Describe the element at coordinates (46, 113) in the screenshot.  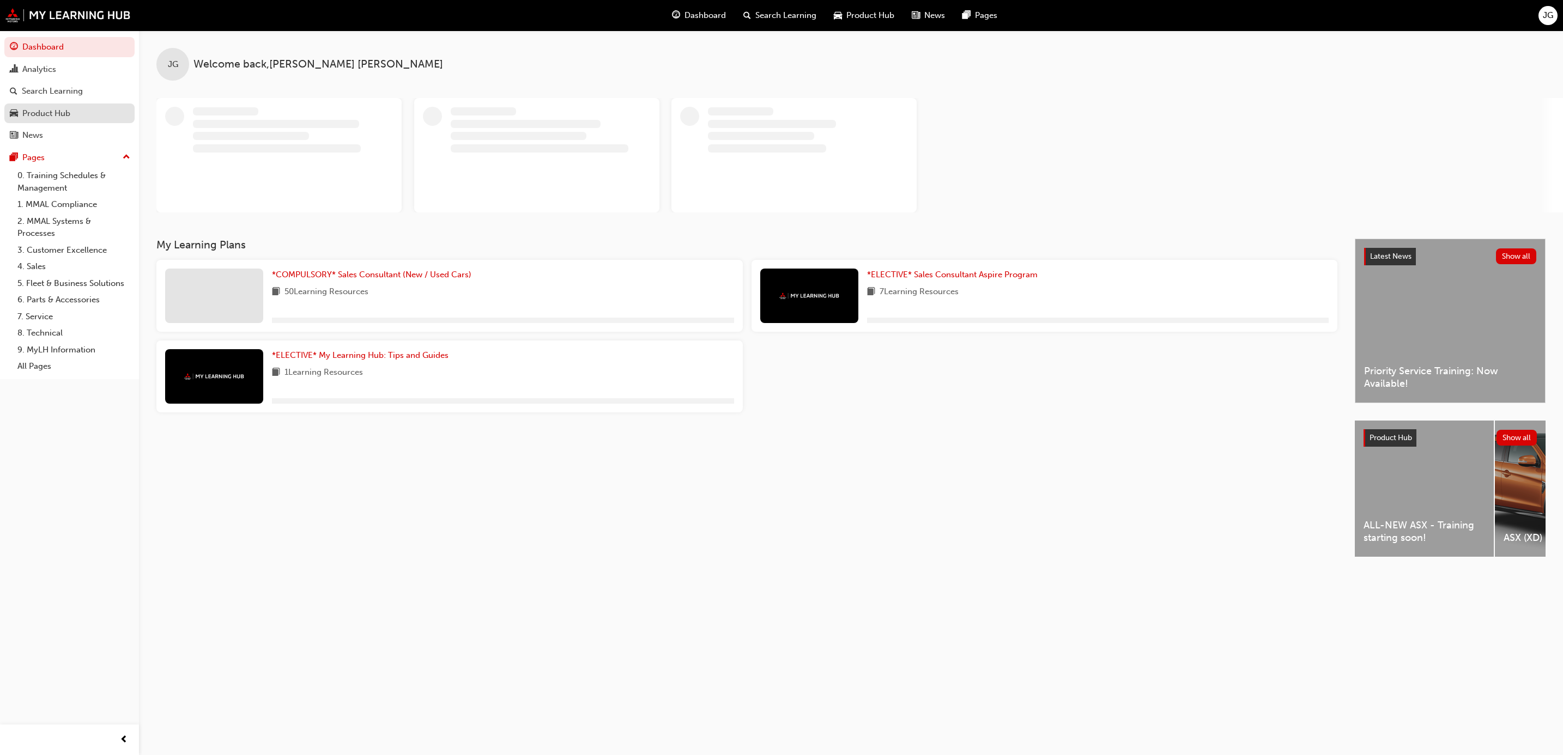
I see `div: Product Hub` at that location.